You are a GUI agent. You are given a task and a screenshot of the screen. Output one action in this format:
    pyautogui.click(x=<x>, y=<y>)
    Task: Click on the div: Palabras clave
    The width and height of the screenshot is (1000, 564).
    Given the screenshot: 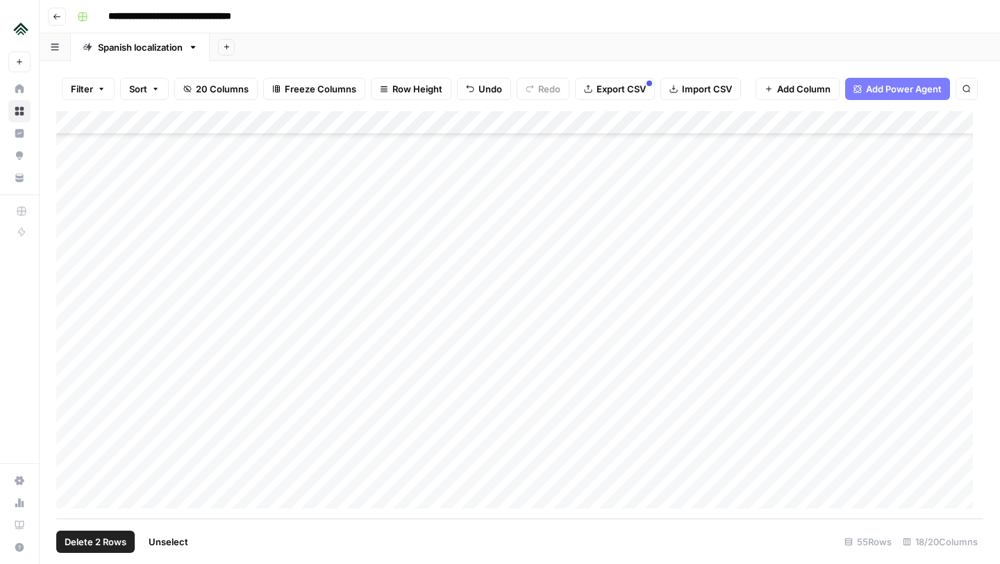 What is the action you would take?
    pyautogui.click(x=192, y=86)
    